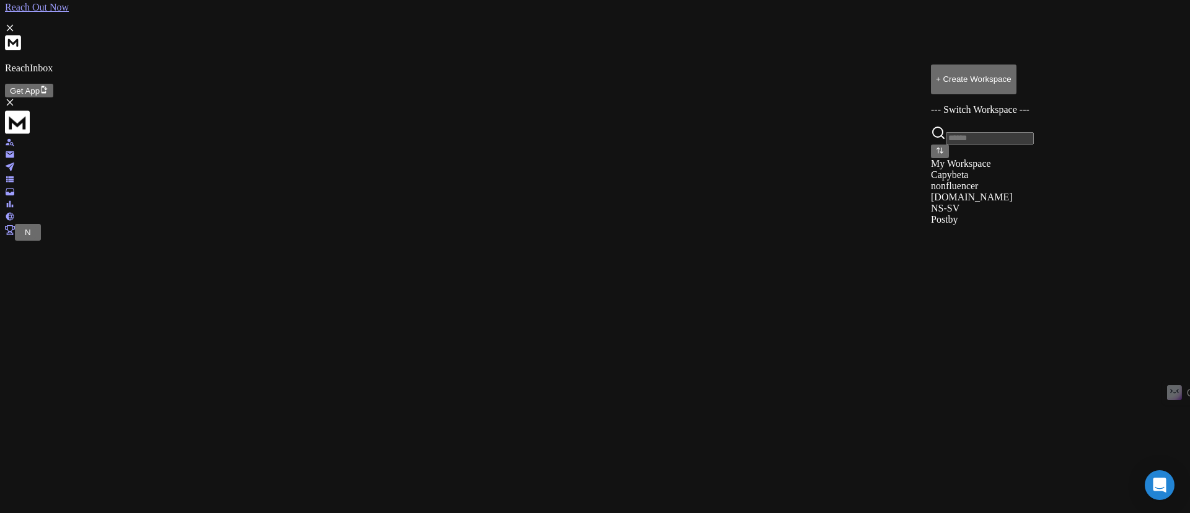 This screenshot has height=513, width=1190. What do you see at coordinates (28, 232) in the screenshot?
I see `button: N` at bounding box center [28, 232].